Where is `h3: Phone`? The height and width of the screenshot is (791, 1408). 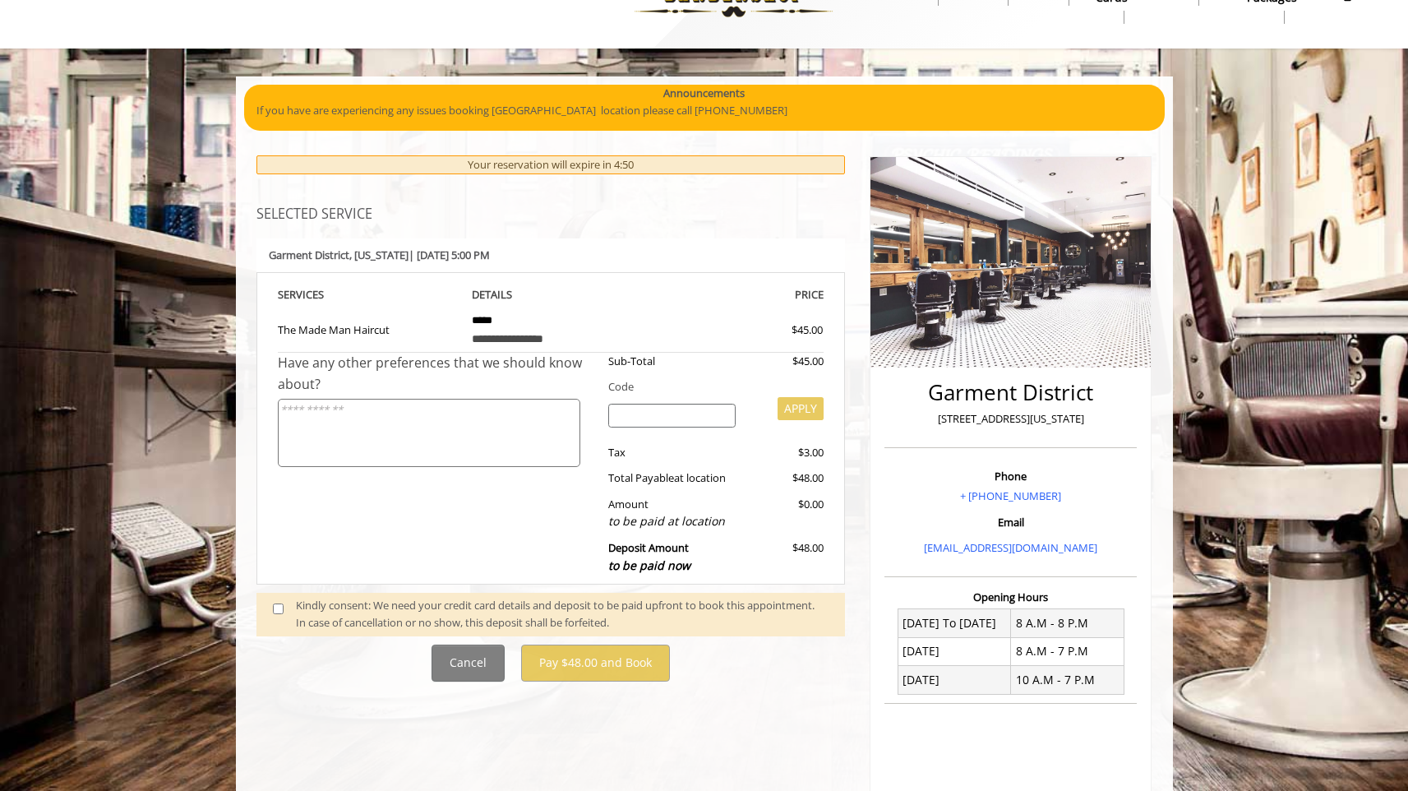
h3: Phone is located at coordinates (1010, 476).